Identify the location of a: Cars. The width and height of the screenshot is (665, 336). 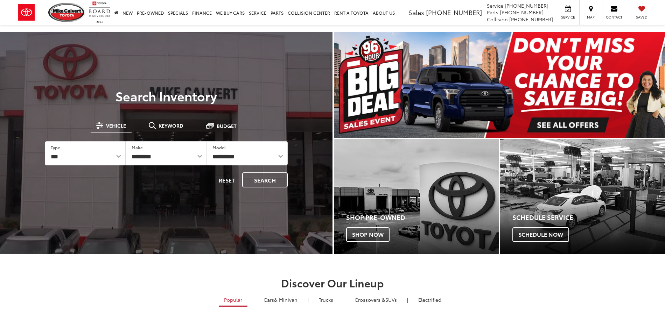
(280, 300).